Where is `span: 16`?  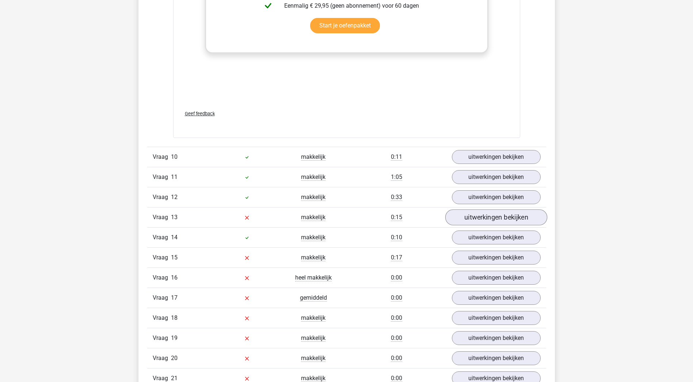
span: 16 is located at coordinates (174, 277).